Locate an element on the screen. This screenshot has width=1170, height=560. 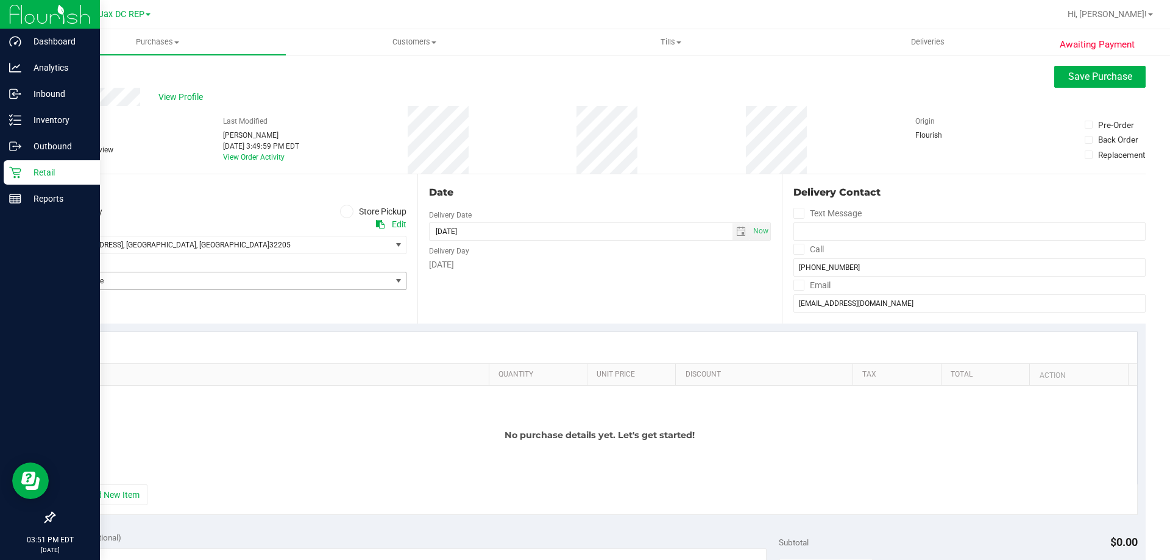
a: Purchases is located at coordinates (157, 42).